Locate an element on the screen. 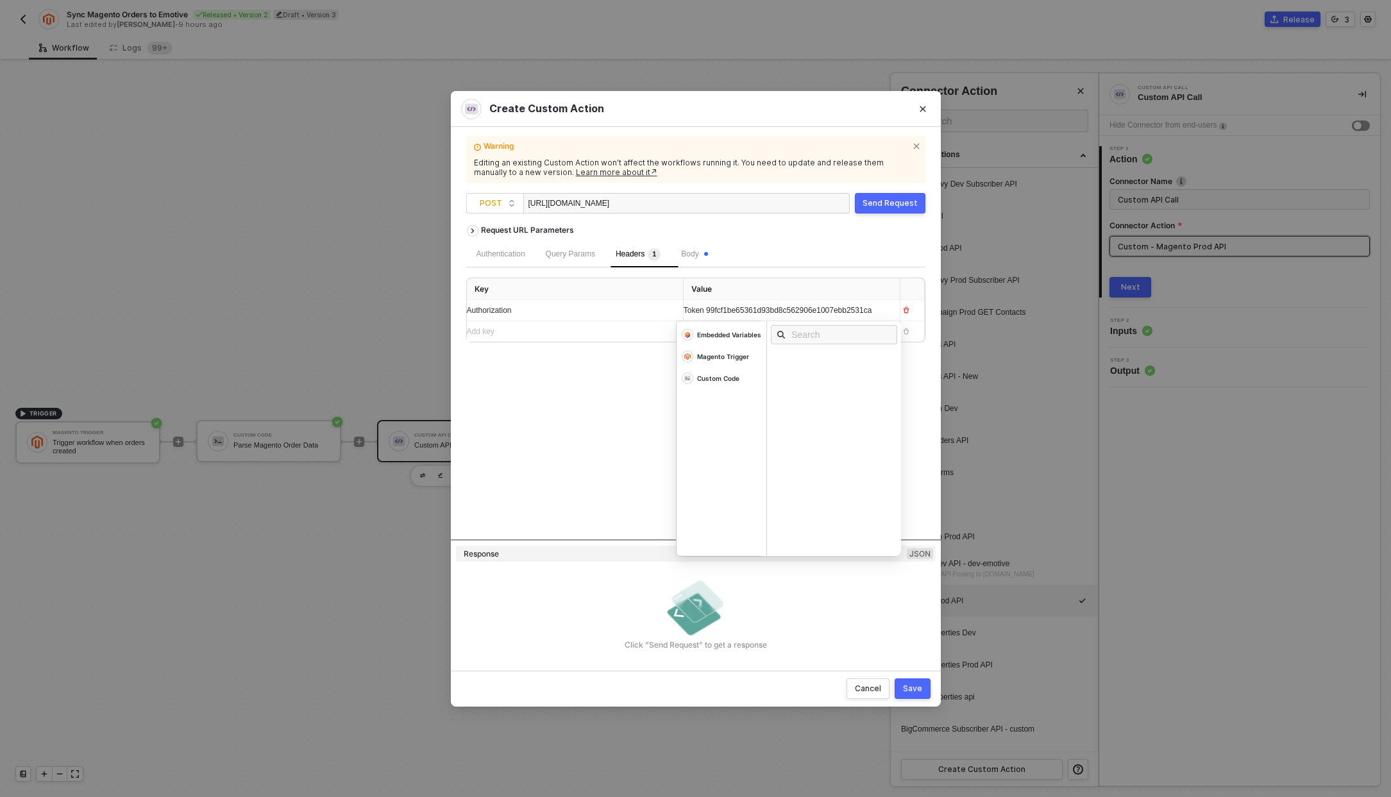 The width and height of the screenshot is (1391, 797). div: Save is located at coordinates (913, 689).